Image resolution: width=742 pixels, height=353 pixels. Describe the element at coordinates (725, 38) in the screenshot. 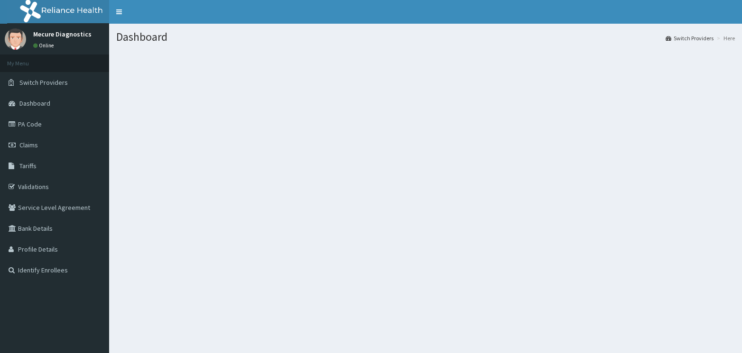

I see `li: Here` at that location.